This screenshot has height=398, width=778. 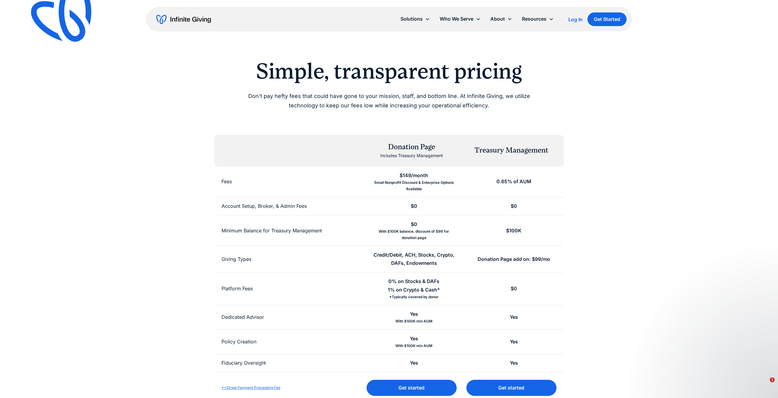 I want to click on a: *+Stripe Payment Processing Fee, so click(x=251, y=387).